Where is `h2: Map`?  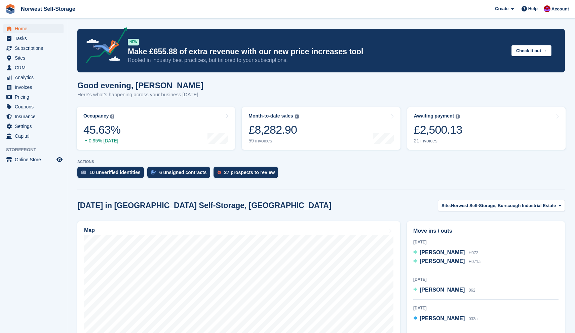 h2: Map is located at coordinates (90, 230).